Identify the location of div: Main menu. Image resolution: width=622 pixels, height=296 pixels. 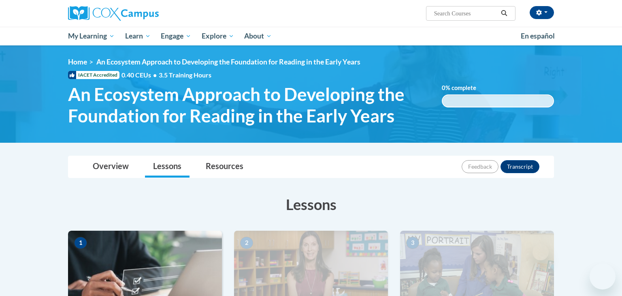
(311, 36).